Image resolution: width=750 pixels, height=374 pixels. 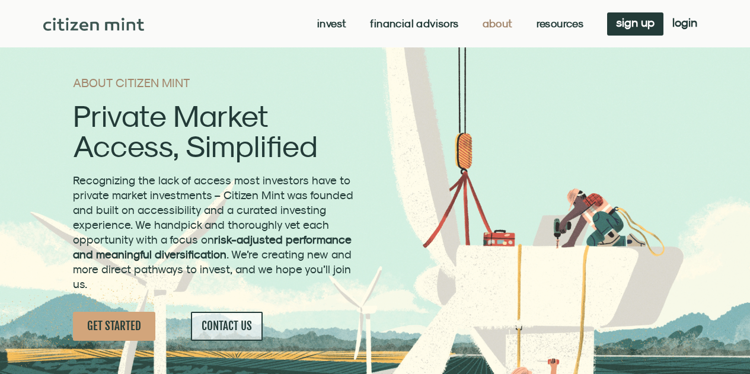 What do you see at coordinates (560, 24) in the screenshot?
I see `a: Resources` at bounding box center [560, 24].